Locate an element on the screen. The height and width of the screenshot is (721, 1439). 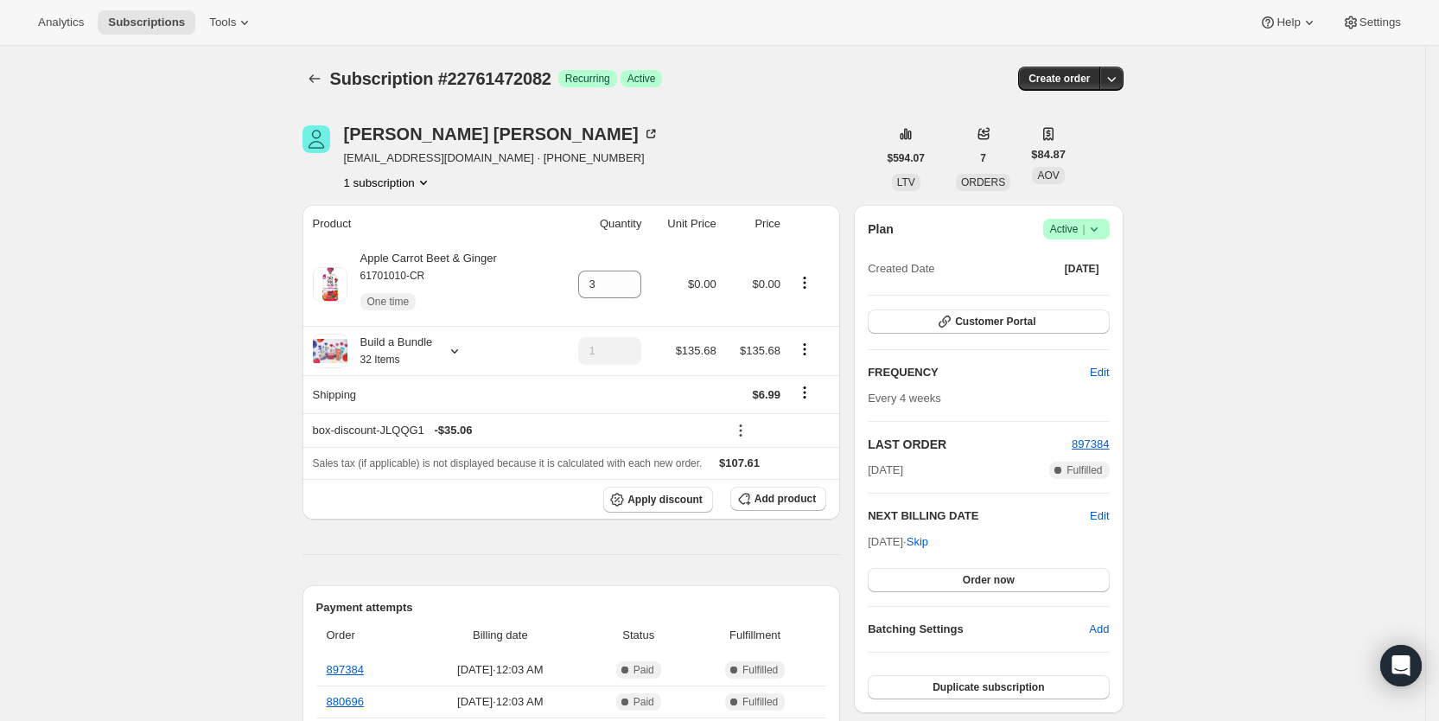
div: Build a Bundle is located at coordinates (390, 351).